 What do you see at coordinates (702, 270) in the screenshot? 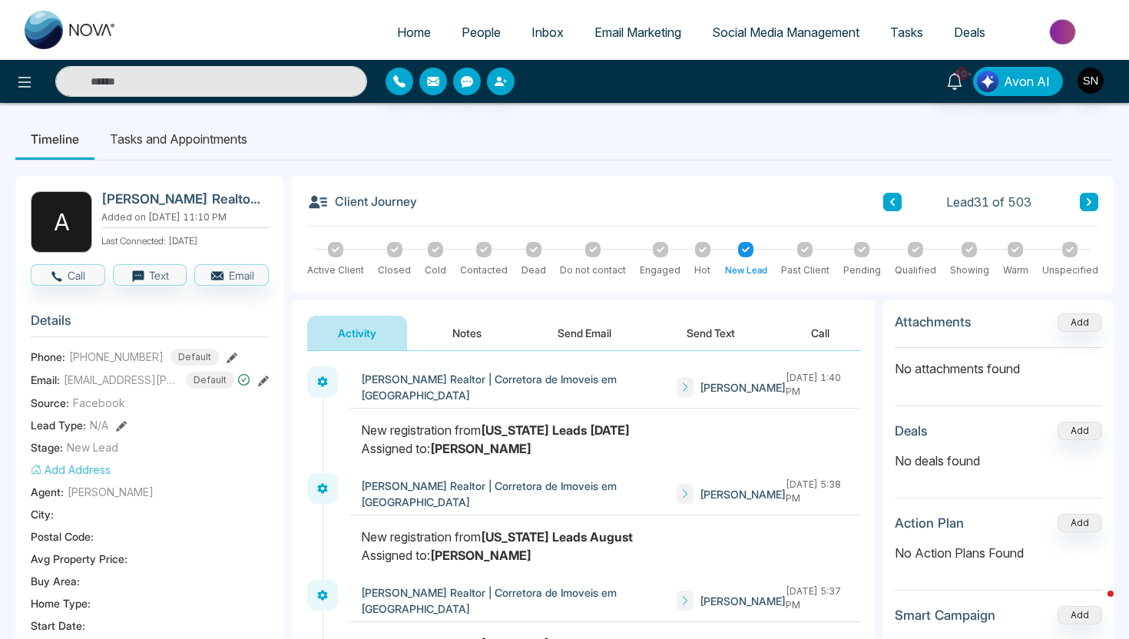
I see `div: Hot` at bounding box center [702, 270].